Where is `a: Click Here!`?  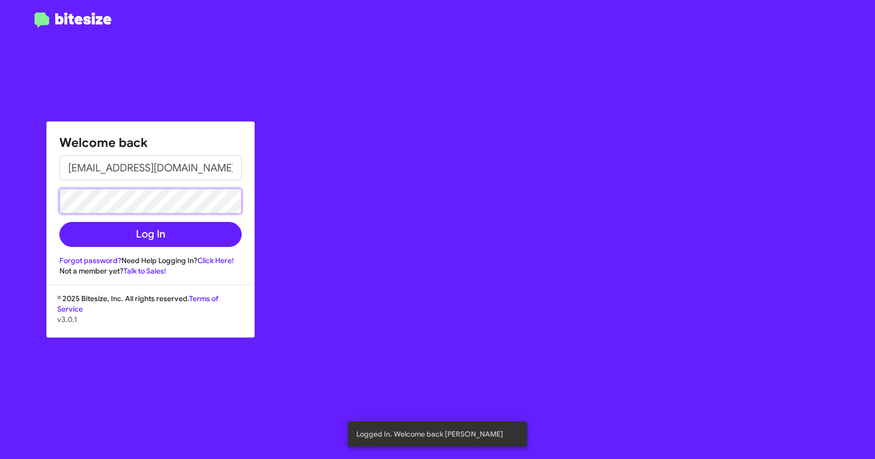
a: Click Here! is located at coordinates (216, 260).